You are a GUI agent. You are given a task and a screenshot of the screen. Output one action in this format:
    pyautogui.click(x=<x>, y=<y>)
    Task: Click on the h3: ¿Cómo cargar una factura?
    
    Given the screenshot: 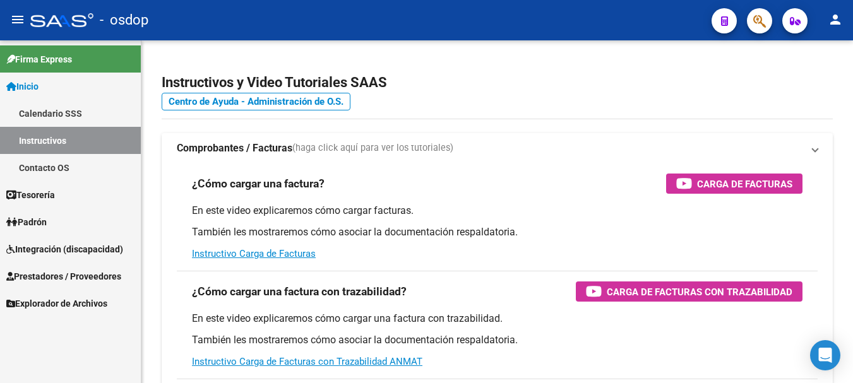 What is the action you would take?
    pyautogui.click(x=258, y=184)
    